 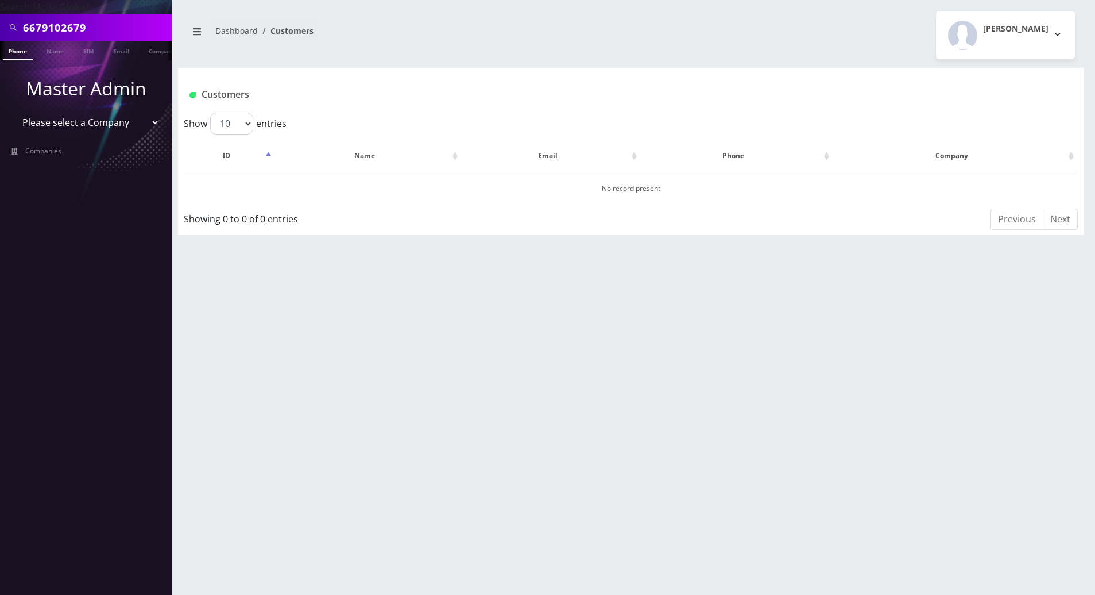 What do you see at coordinates (18, 51) in the screenshot?
I see `a: Phone` at bounding box center [18, 51].